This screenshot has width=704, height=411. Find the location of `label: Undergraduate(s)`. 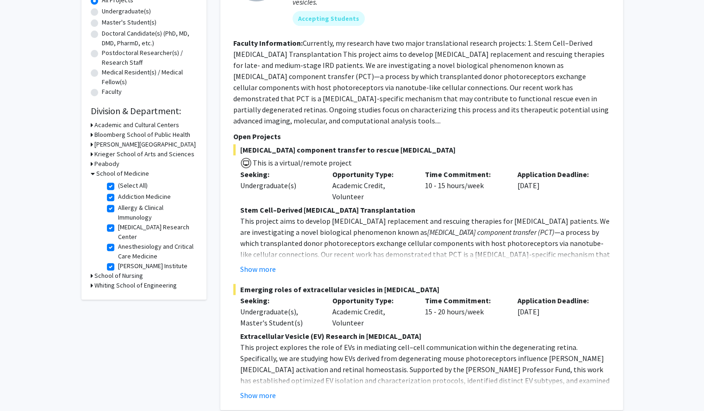

label: Undergraduate(s) is located at coordinates (126, 11).